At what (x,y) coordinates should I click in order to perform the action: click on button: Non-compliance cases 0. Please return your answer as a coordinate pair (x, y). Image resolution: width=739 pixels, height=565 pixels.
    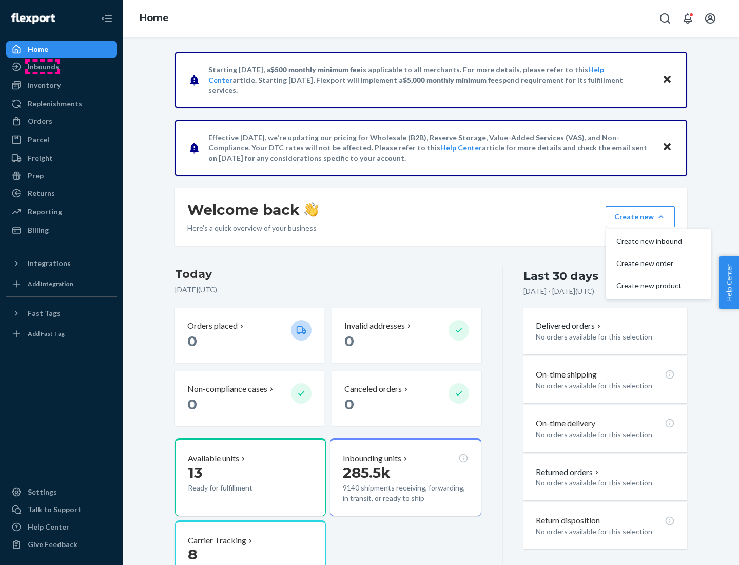
    Looking at the image, I should click on (250, 398).